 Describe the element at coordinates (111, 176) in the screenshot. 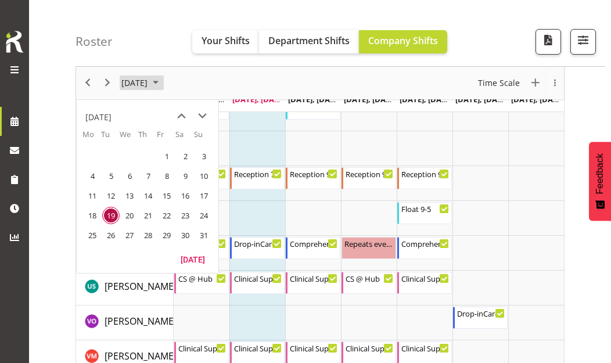

I see `span: Tuesday, August 5, 2025` at that location.